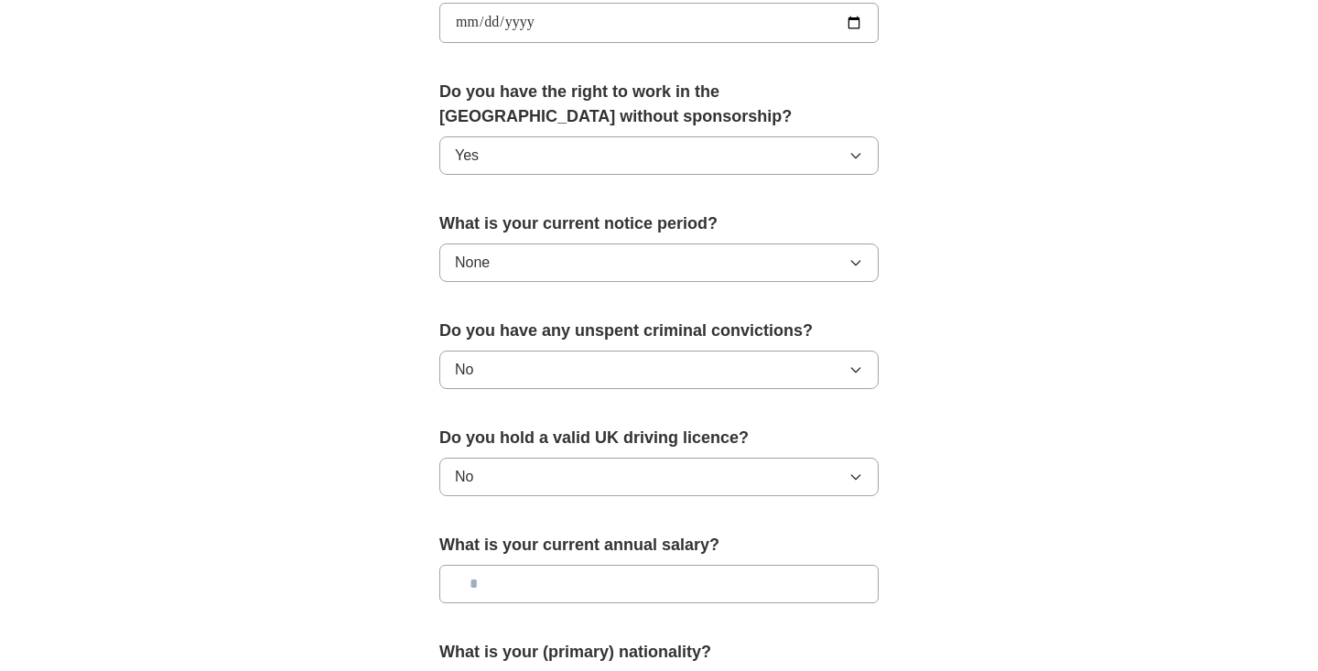  I want to click on button: Yes, so click(659, 156).